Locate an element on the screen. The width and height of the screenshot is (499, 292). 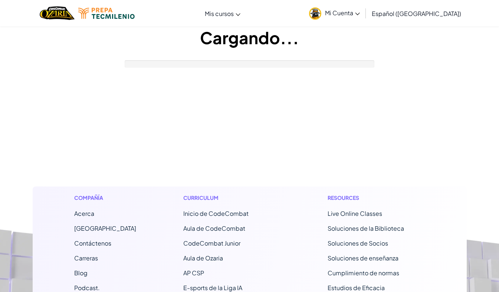
img: Home is located at coordinates (57, 13).